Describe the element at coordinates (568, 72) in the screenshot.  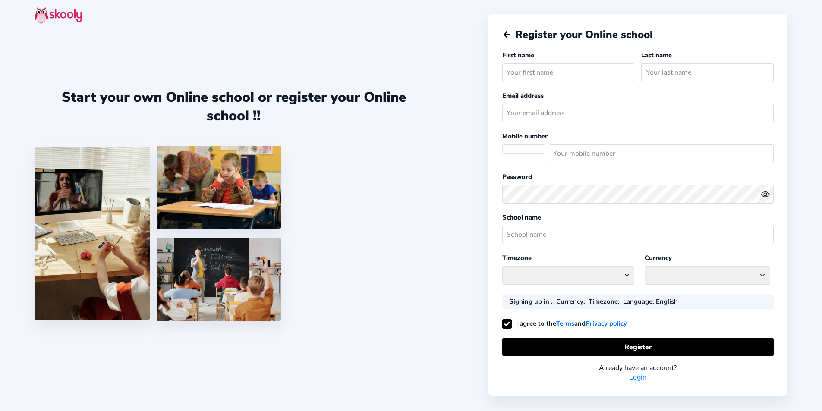
I see `input: Your first name` at that location.